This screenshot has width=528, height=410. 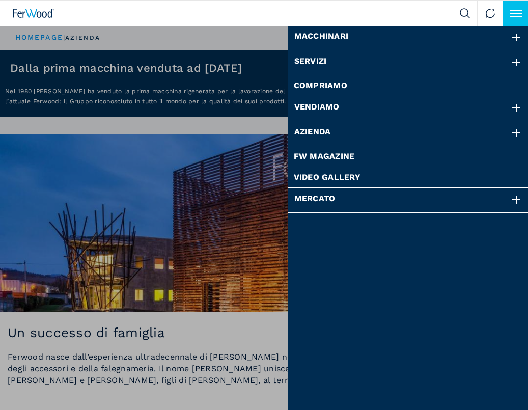 What do you see at coordinates (515, 13) in the screenshot?
I see `button: Click to toggle menu` at bounding box center [515, 13].